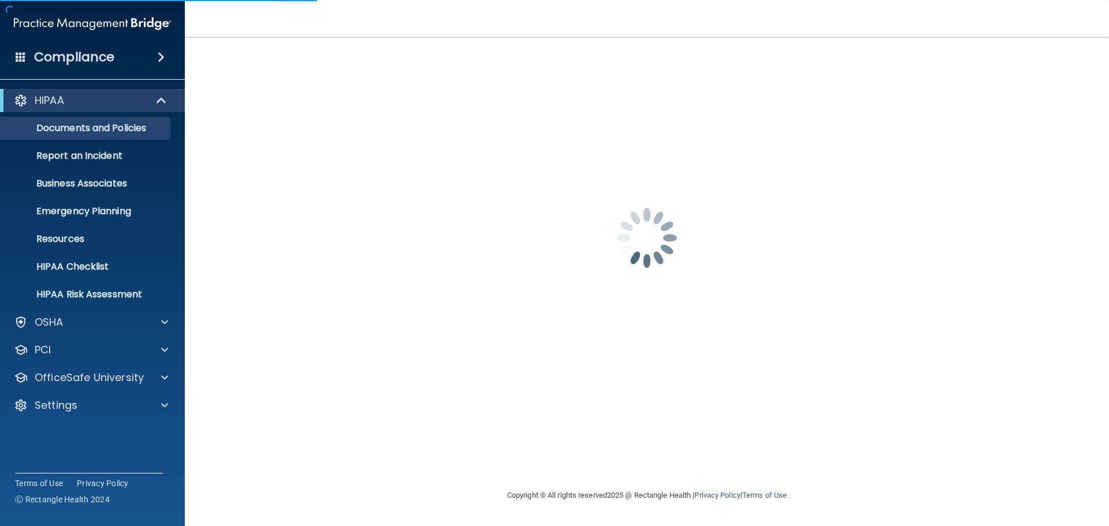 The width and height of the screenshot is (1109, 526). I want to click on span: Ⓒ Rectangle Health 2024, so click(62, 500).